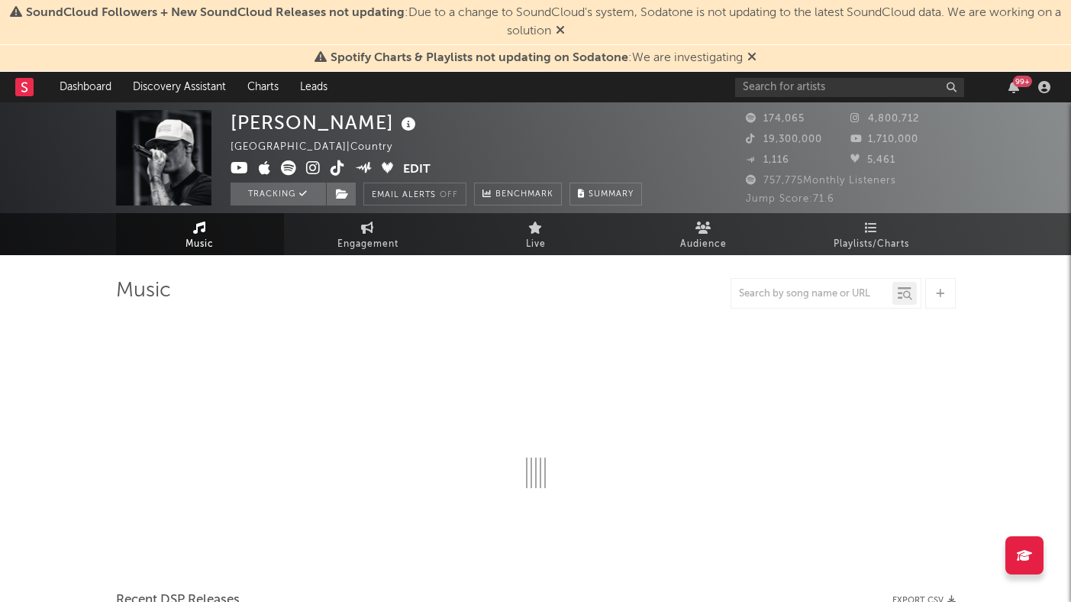 The height and width of the screenshot is (602, 1071). Describe the element at coordinates (784, 139) in the screenshot. I see `span: 19,300,000` at that location.